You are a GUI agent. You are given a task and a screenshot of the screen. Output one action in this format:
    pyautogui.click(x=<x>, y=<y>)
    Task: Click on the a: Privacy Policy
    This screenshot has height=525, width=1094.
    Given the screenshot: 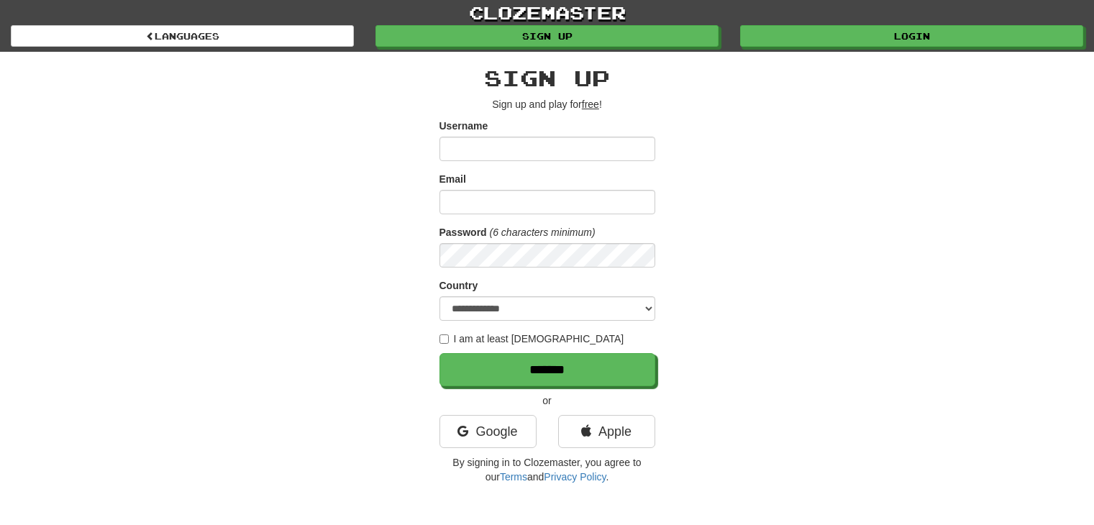 What is the action you would take?
    pyautogui.click(x=575, y=477)
    